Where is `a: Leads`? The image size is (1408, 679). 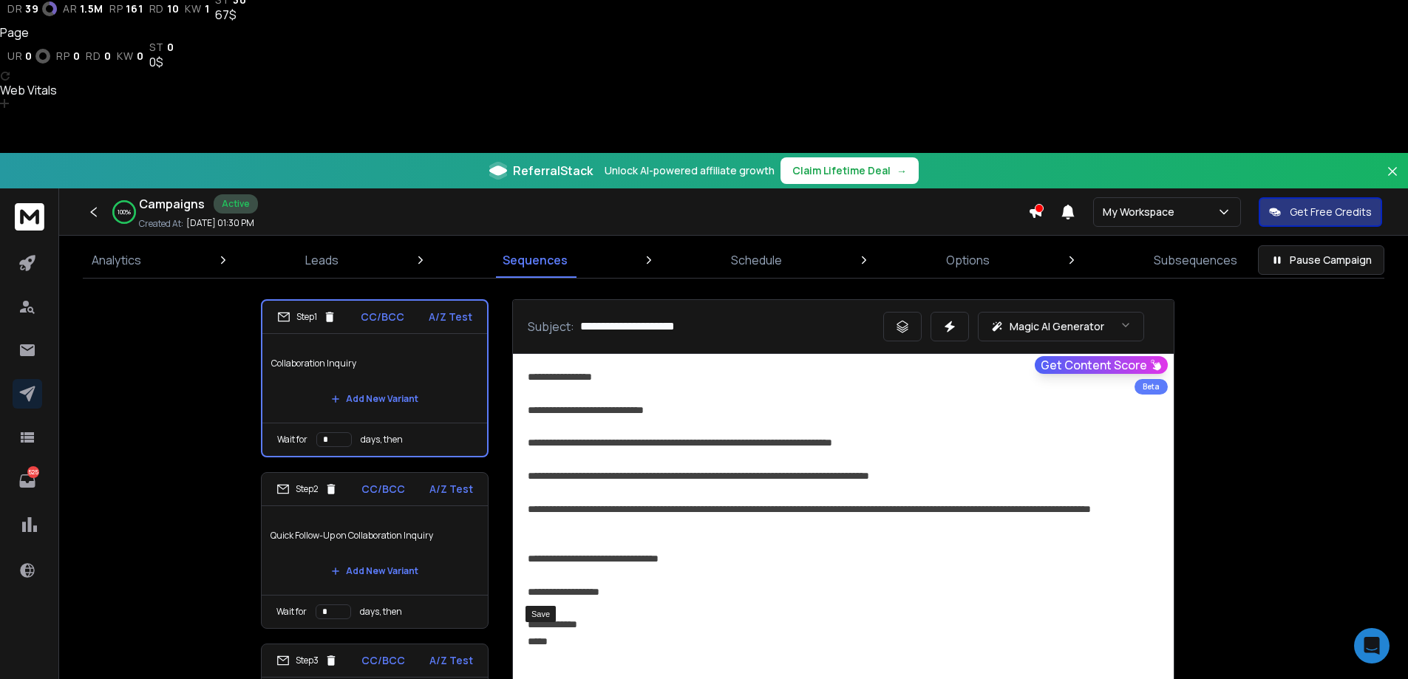 a: Leads is located at coordinates (321, 260).